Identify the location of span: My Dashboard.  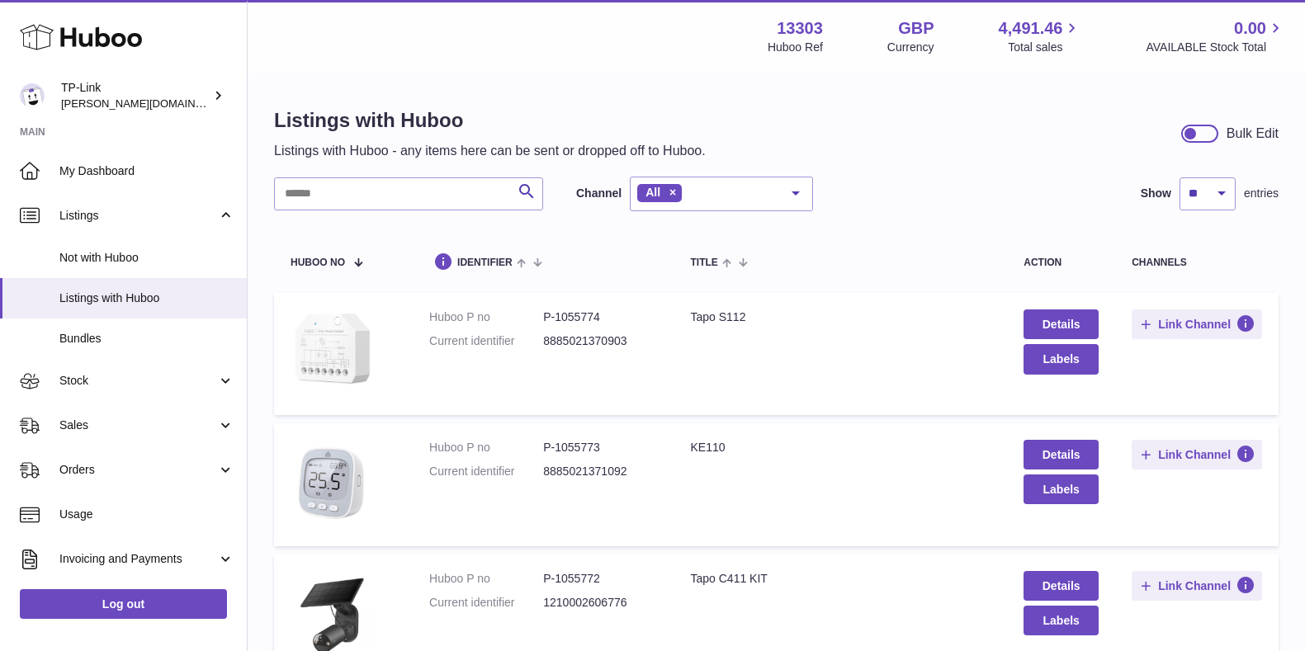
(147, 171).